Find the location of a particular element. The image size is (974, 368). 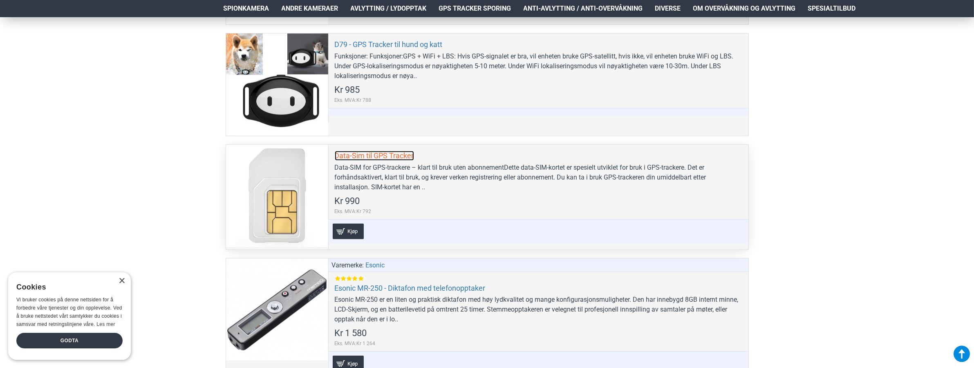

span: Andre kameraer is located at coordinates (310, 9).